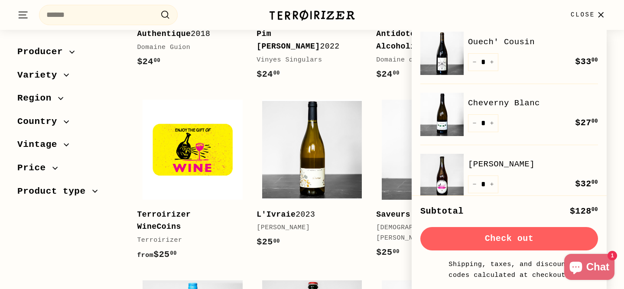 This screenshot has height=289, width=624. What do you see at coordinates (586, 123) in the screenshot?
I see `span: $27` at bounding box center [586, 123].